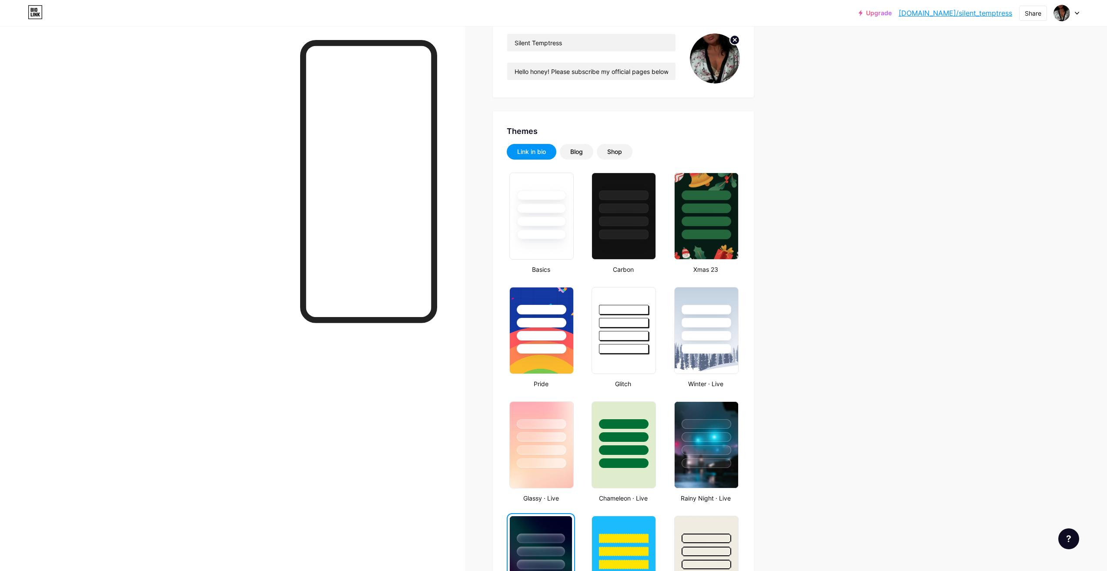  I want to click on input: Bio, so click(591, 71).